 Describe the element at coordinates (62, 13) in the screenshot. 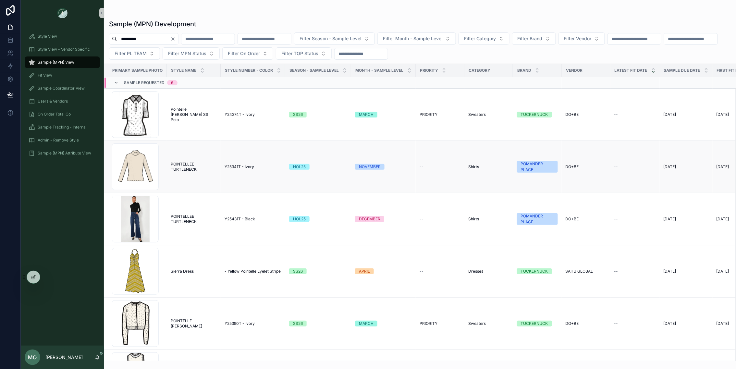

I see `img: App logo` at that location.